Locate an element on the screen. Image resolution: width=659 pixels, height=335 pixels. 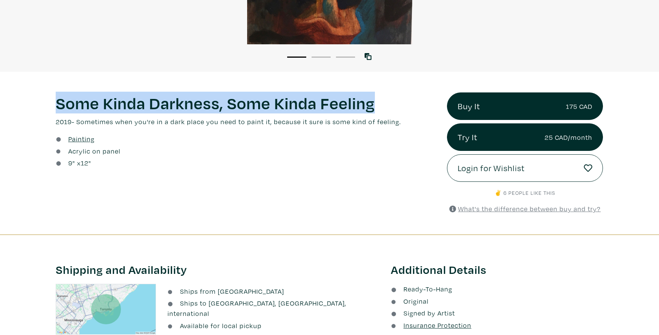
p: 2019- Sometimes when you're in a dark place you need to paint it, because it sure is some kind of... is located at coordinates (246, 121).